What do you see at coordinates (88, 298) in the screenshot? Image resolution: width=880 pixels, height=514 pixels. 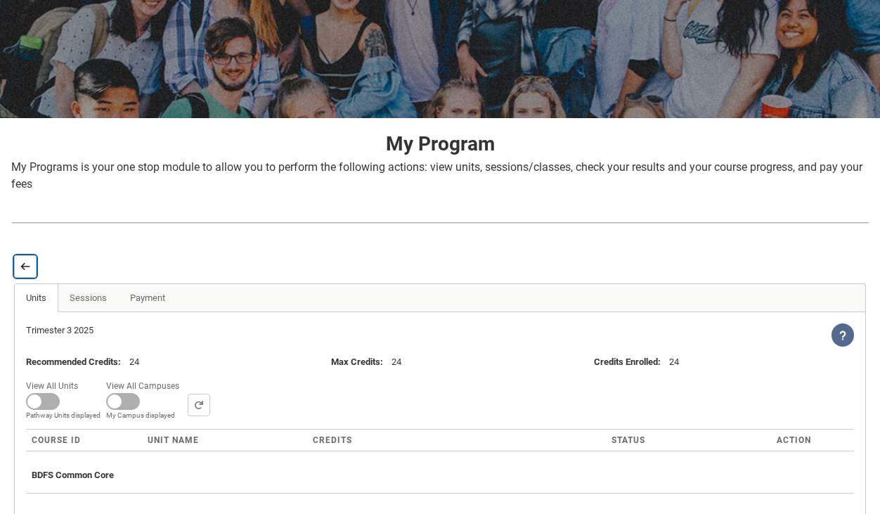 I see `a: Sessions` at bounding box center [88, 298].